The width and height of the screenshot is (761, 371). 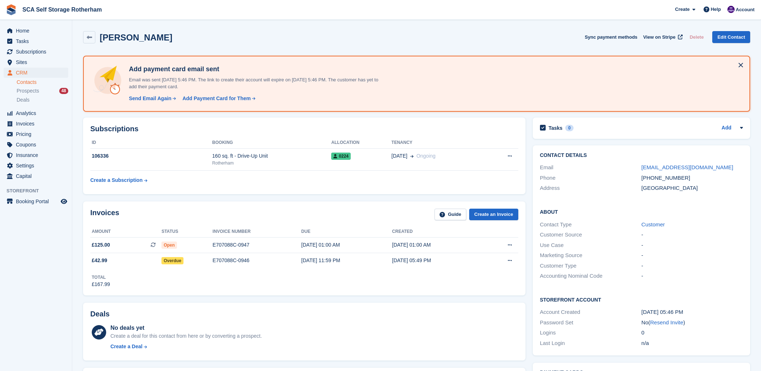 What do you see at coordinates (116, 180) in the screenshot?
I see `div: Create a Subscription` at bounding box center [116, 180].